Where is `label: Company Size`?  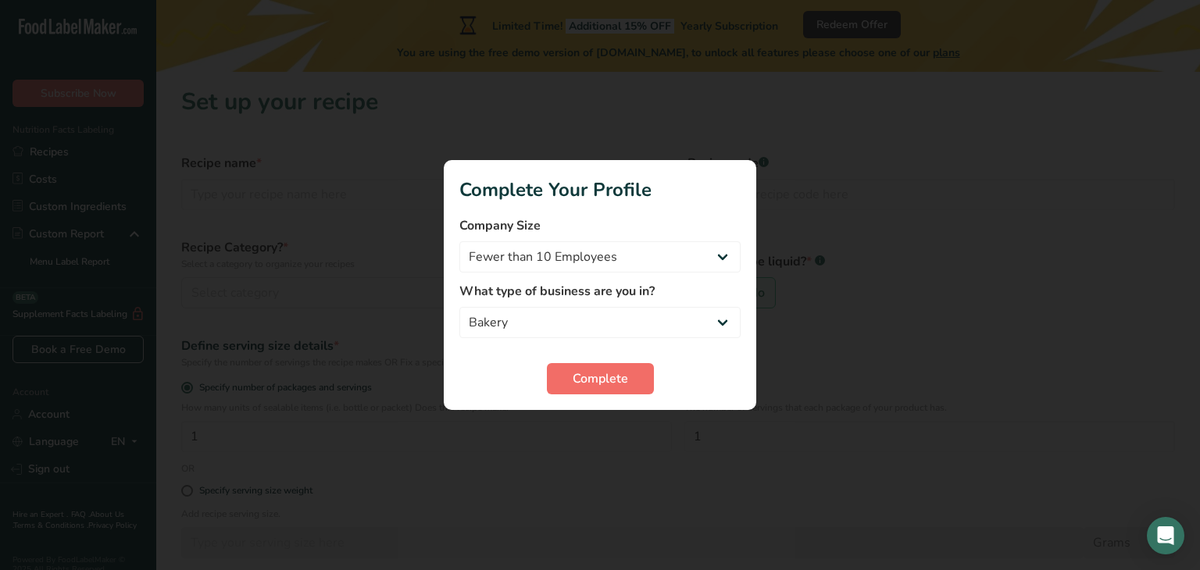 label: Company Size is located at coordinates (600, 226).